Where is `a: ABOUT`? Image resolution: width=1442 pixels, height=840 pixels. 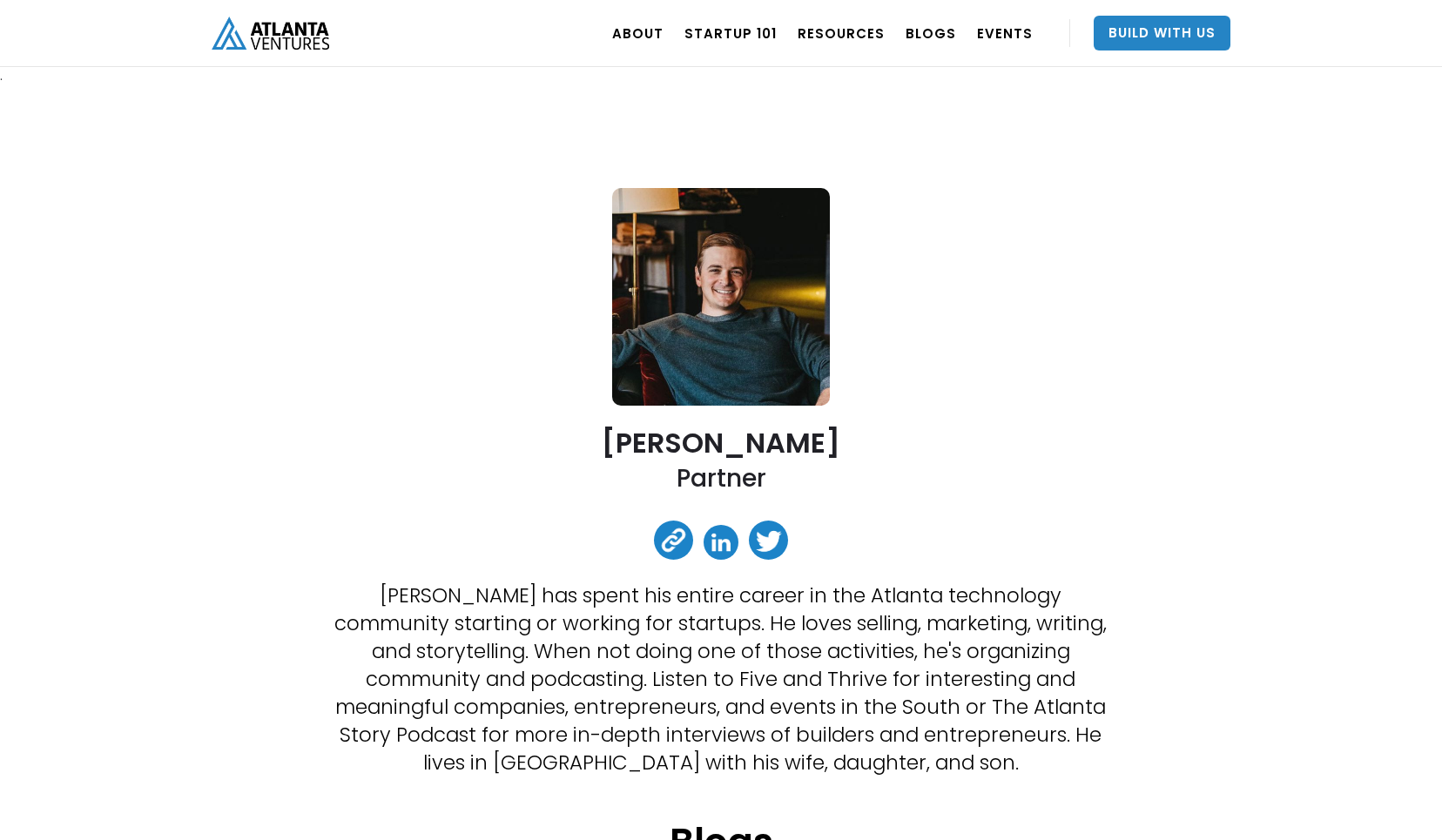 a: ABOUT is located at coordinates (638, 33).